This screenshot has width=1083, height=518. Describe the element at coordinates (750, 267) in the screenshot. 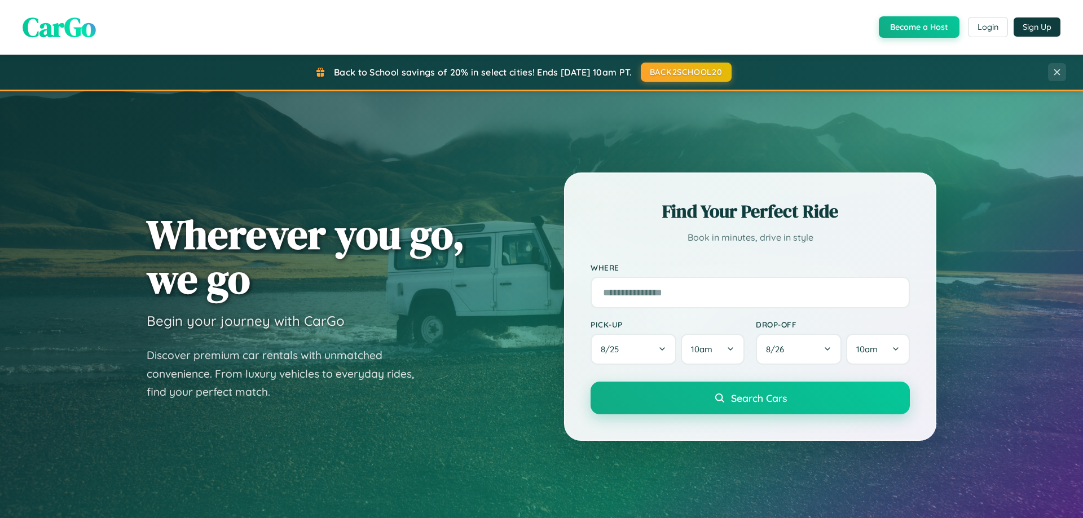

I see `label: Where` at that location.